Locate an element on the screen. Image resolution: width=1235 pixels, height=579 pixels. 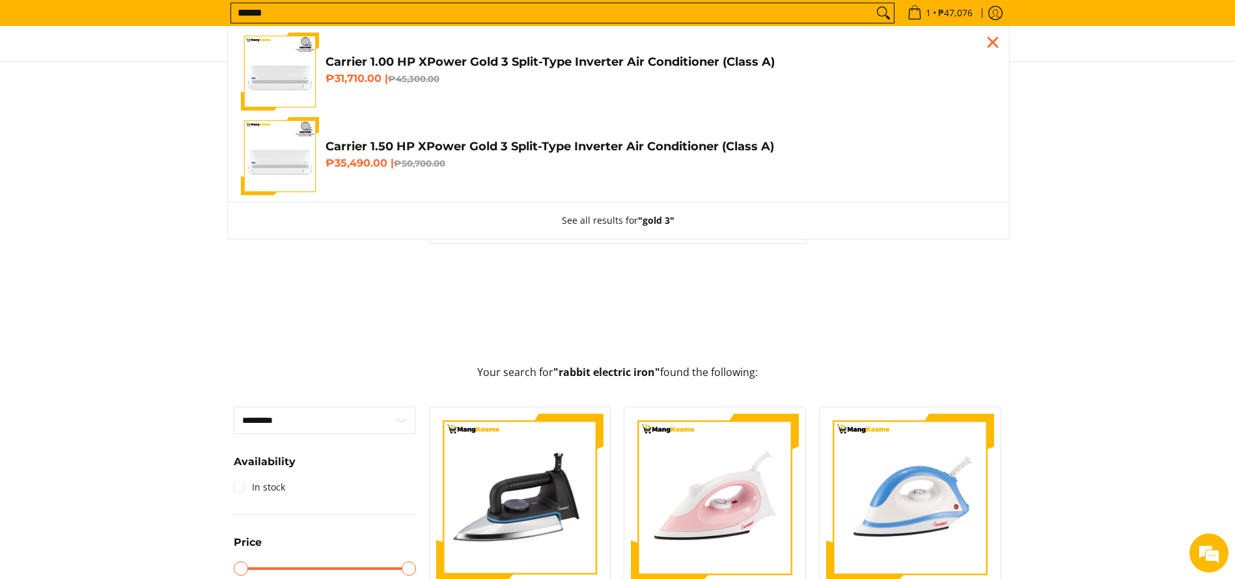
span: ₱47,076 is located at coordinates (955, 13).